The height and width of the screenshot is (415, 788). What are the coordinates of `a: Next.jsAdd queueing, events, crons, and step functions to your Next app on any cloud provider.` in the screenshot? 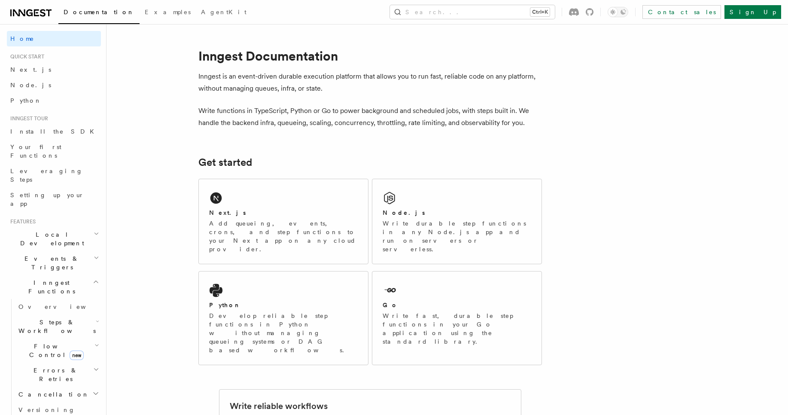 It's located at (283, 221).